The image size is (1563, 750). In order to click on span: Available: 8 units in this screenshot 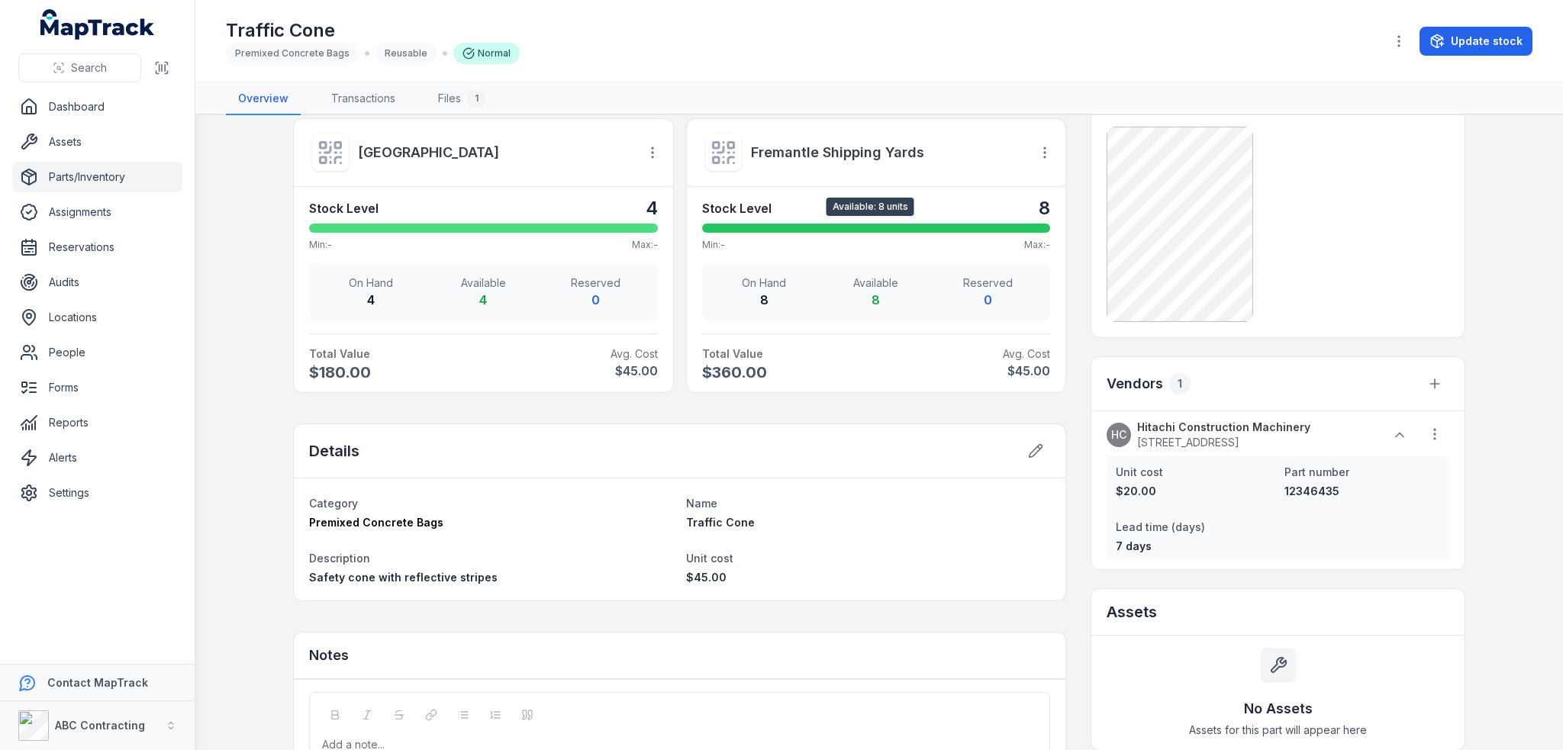, I will do `click(870, 207)`.